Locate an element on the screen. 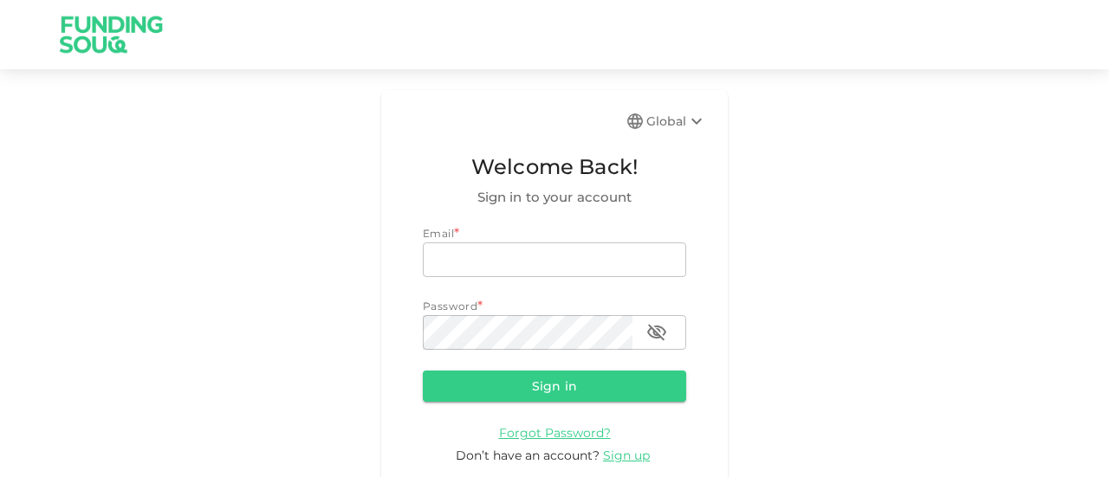 This screenshot has width=1109, height=477. a: Forgot Password? is located at coordinates (554, 432).